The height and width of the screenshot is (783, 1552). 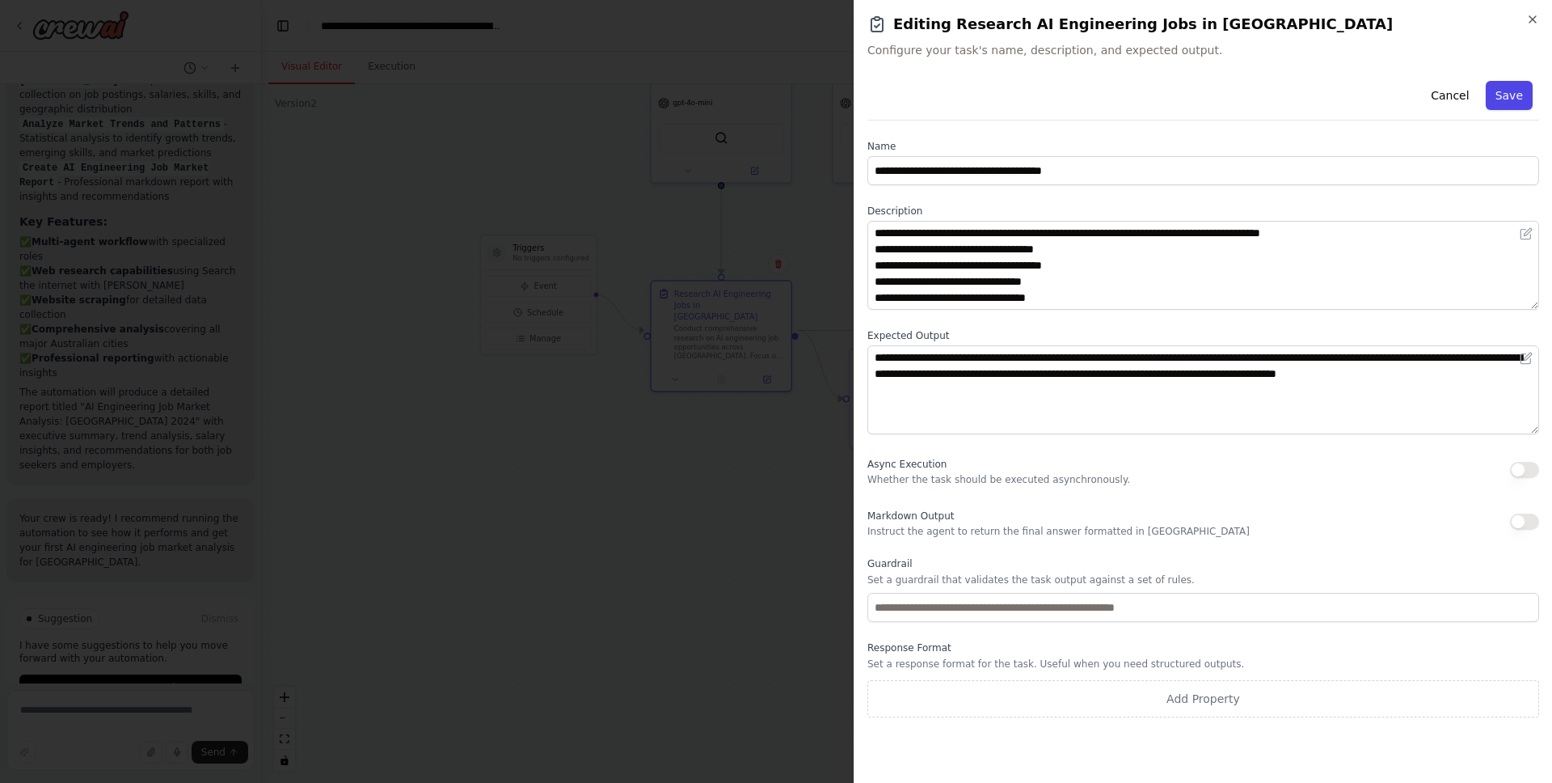 What do you see at coordinates (998, 479) in the screenshot?
I see `p: Whether the task should be executed asynchronously.` at bounding box center [998, 479].